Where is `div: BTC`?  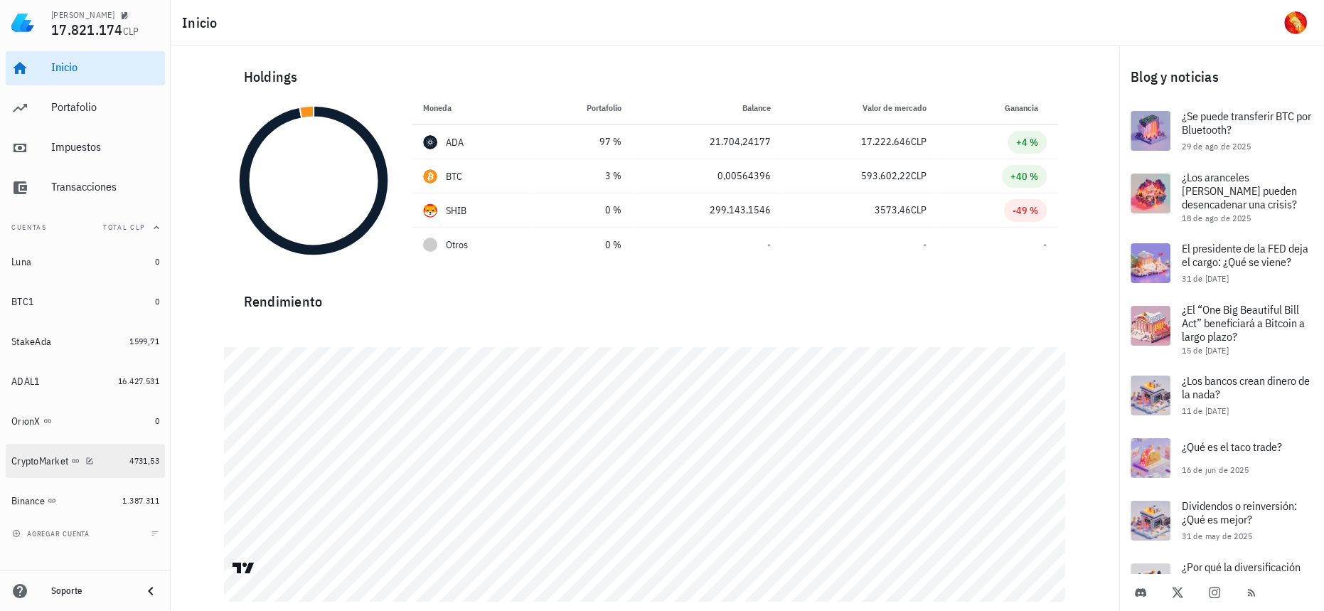
div: BTC is located at coordinates (455, 176).